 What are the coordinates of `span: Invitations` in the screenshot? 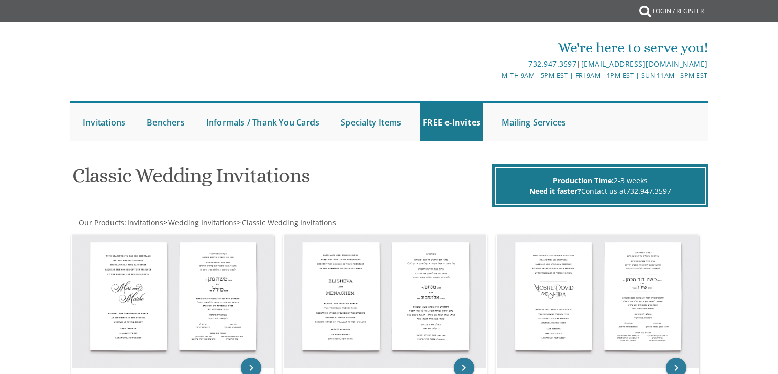 It's located at (145, 222).